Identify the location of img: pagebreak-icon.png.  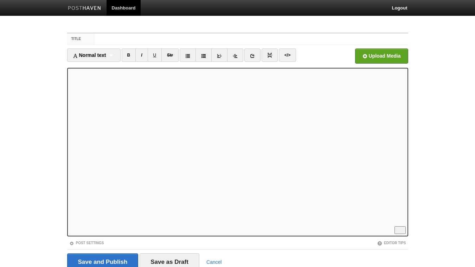
(270, 55).